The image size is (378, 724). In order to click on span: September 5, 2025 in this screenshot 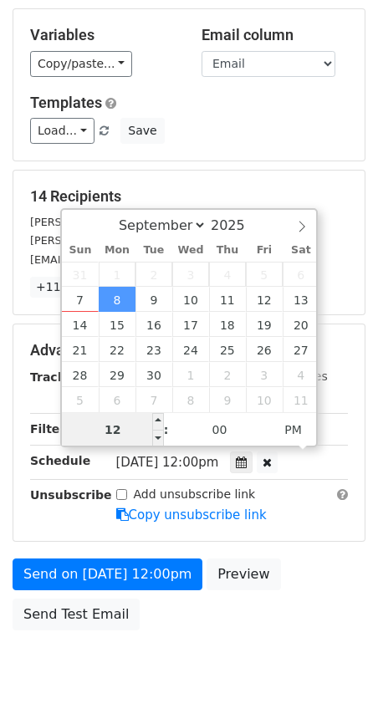, I will do `click(264, 274)`.